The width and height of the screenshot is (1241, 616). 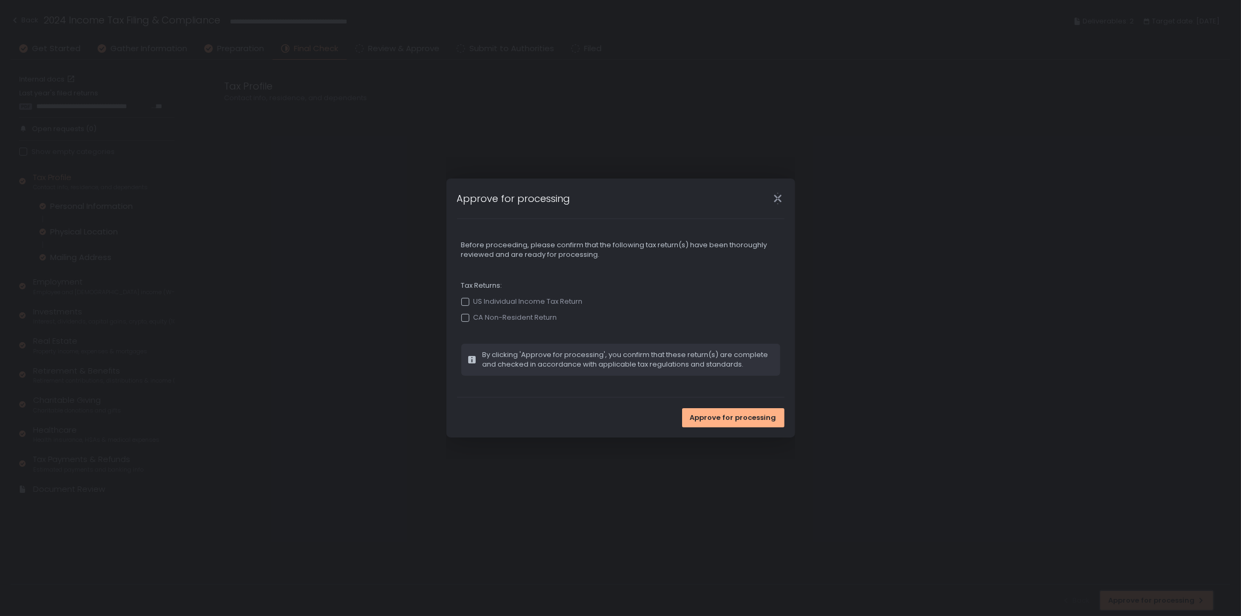 What do you see at coordinates (733, 418) in the screenshot?
I see `span: Approve for processing` at bounding box center [733, 418].